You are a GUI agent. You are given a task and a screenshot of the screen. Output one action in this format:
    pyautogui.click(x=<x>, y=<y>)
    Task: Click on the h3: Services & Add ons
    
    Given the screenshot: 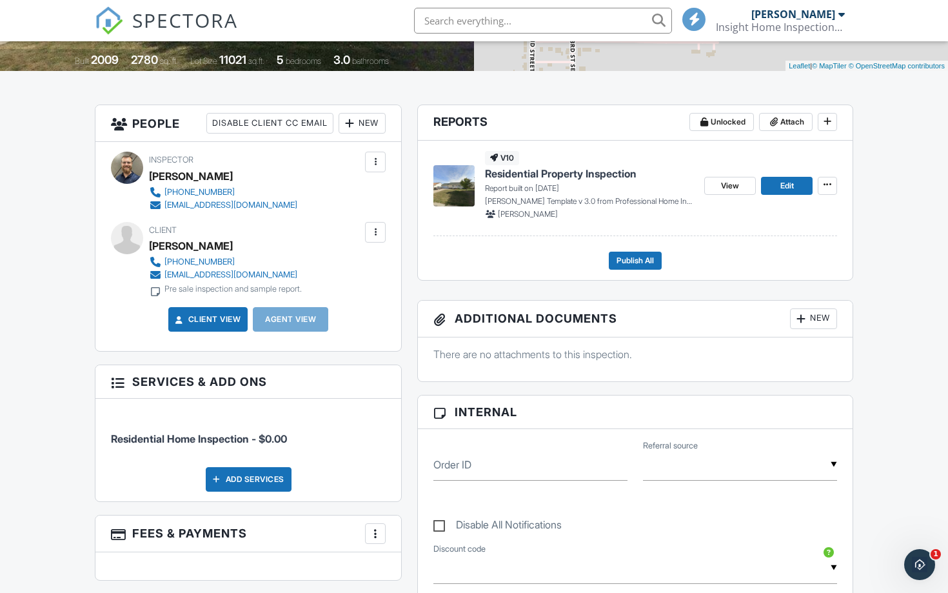 What is the action you would take?
    pyautogui.click(x=248, y=382)
    